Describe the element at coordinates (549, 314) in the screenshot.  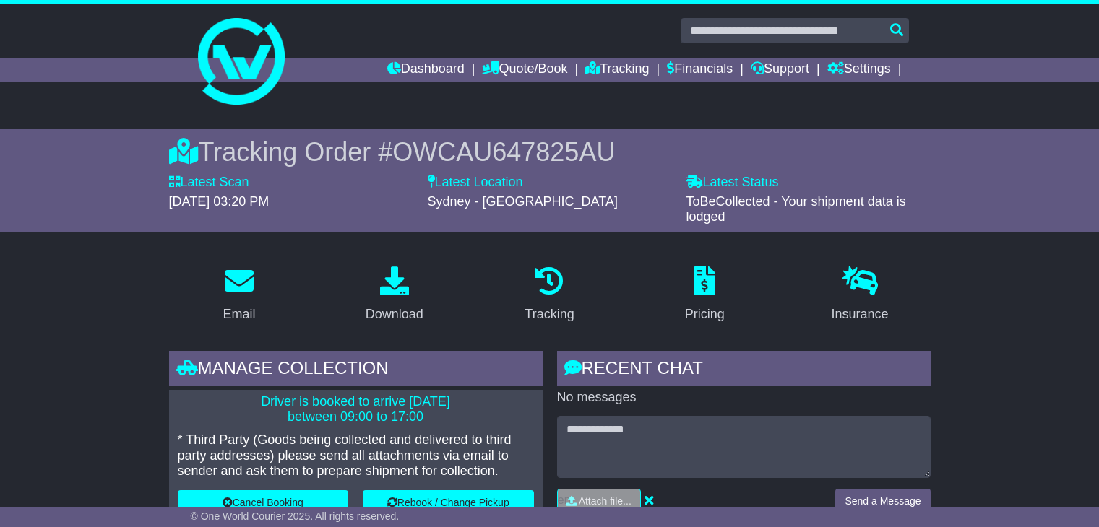
I see `div: Tracking` at that location.